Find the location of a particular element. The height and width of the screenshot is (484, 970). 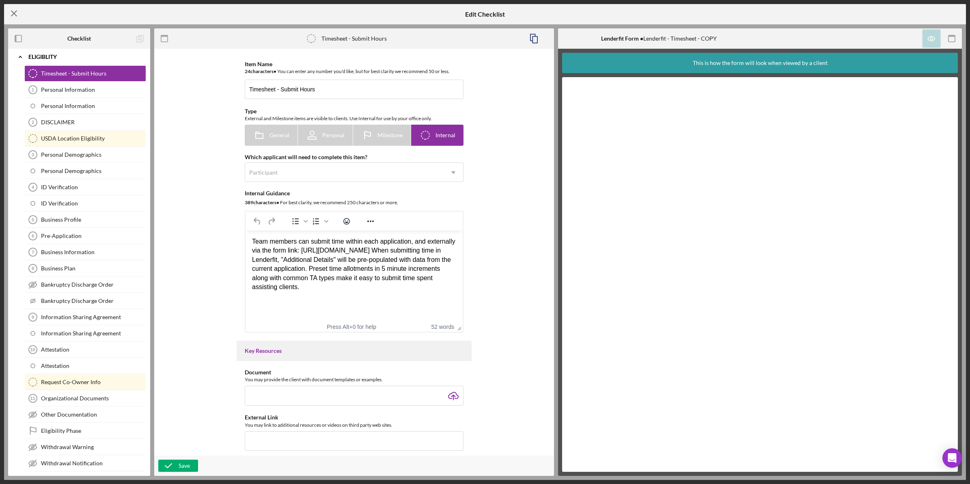

div: Document is located at coordinates (354, 372).